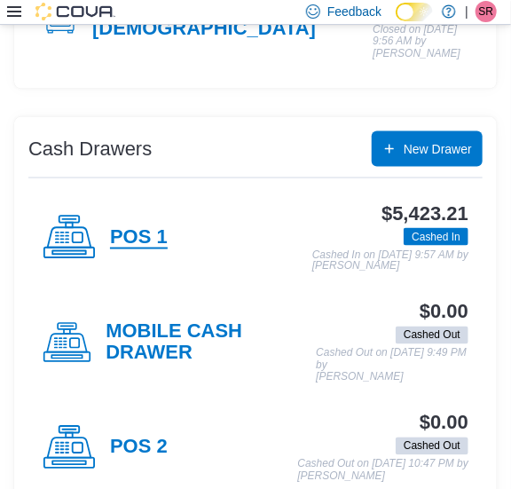 The width and height of the screenshot is (511, 489). I want to click on span: SR, so click(486, 12).